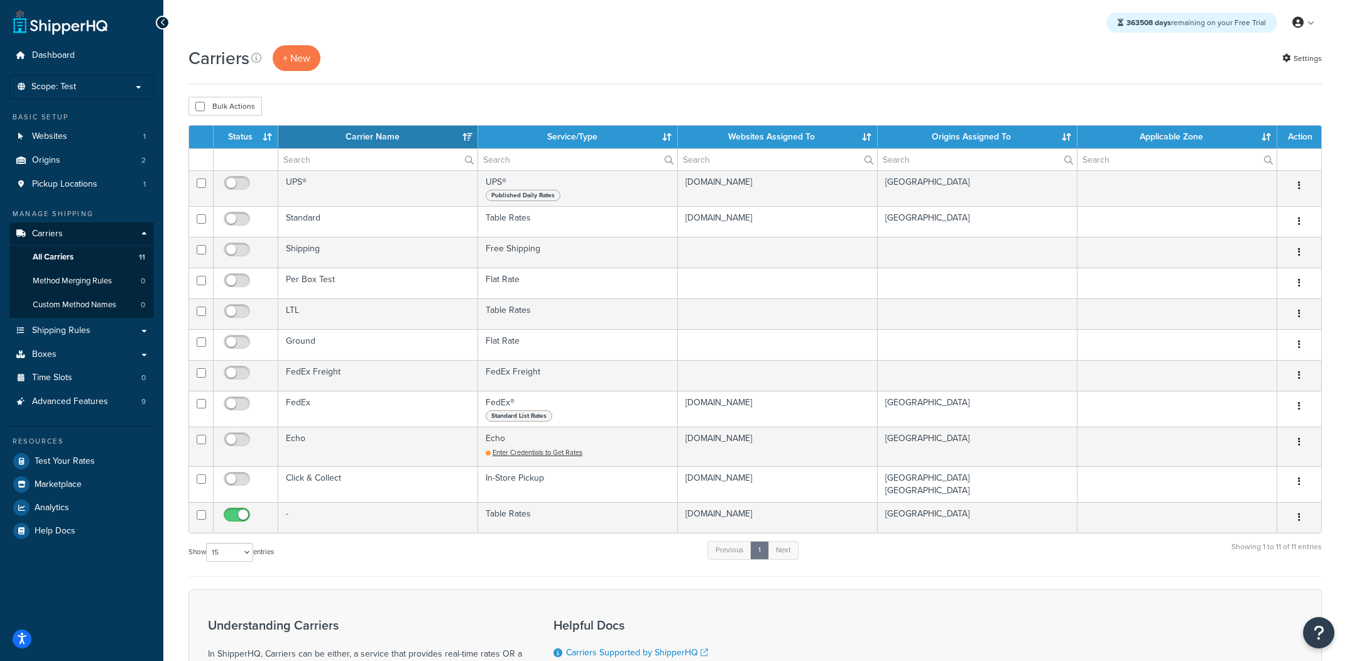 This screenshot has height=661, width=1347. Describe the element at coordinates (82, 354) in the screenshot. I see `li: Boxes` at that location.